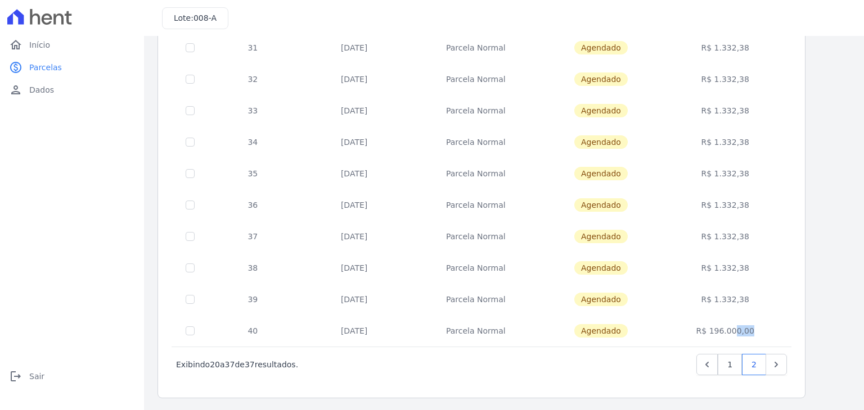 The image size is (864, 410). Describe the element at coordinates (16, 67) in the screenshot. I see `i: paid` at that location.